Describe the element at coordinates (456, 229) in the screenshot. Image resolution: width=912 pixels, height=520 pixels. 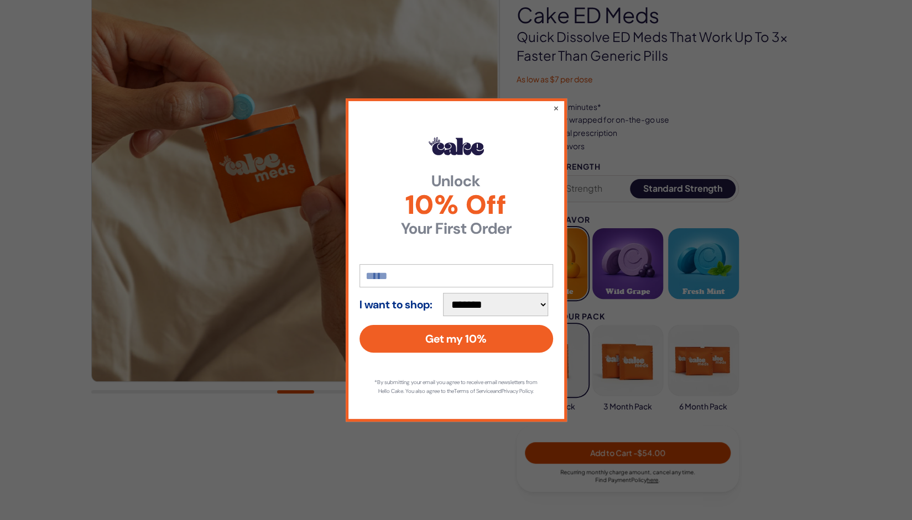
I see `strong: Your First Order` at that location.